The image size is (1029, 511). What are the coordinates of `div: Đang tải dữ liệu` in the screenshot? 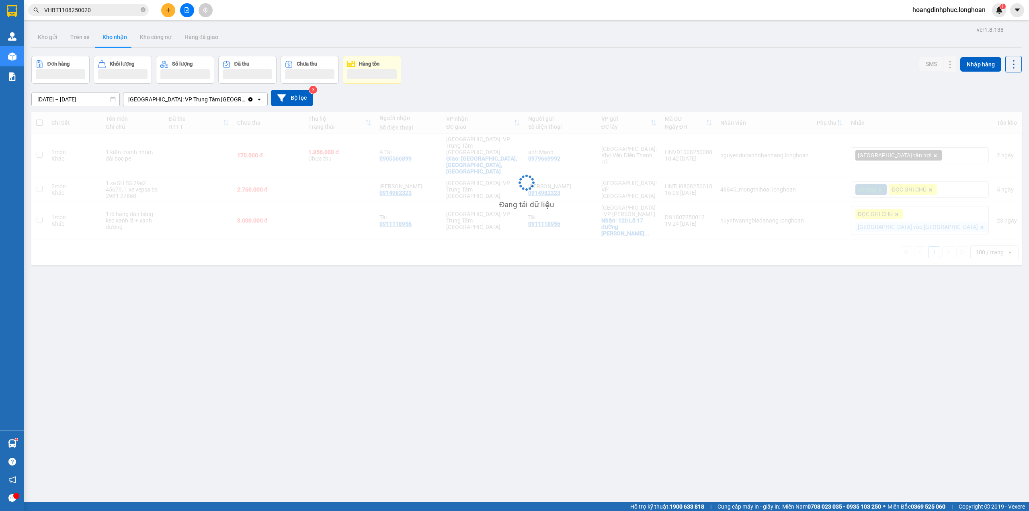 It's located at (527, 205).